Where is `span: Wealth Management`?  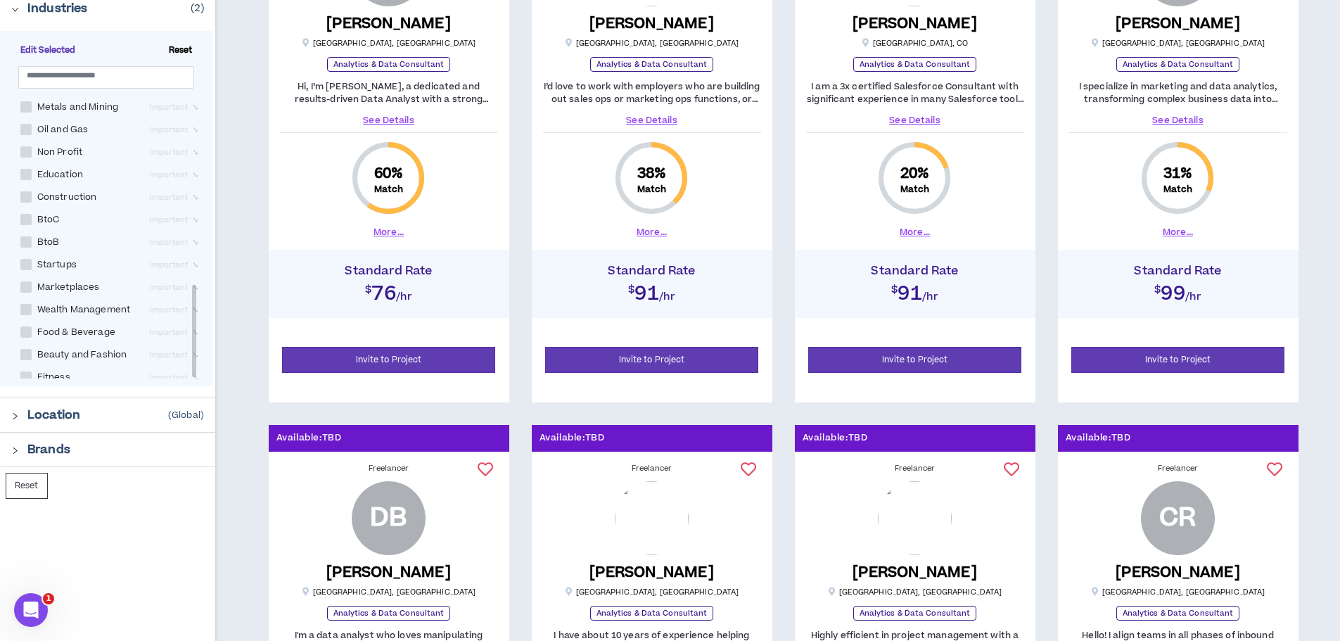 span: Wealth Management is located at coordinates (84, 309).